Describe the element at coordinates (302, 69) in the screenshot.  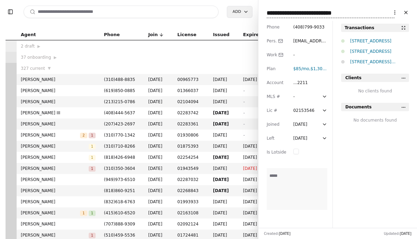
I see `span: $85 /mo` at that location.